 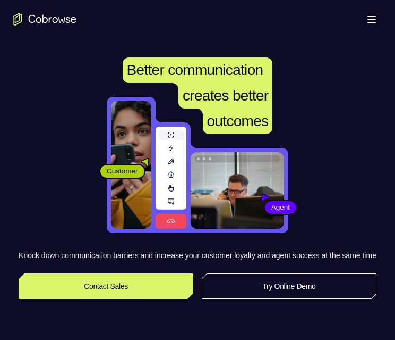 What do you see at coordinates (195, 70) in the screenshot?
I see `span: Better communication` at bounding box center [195, 70].